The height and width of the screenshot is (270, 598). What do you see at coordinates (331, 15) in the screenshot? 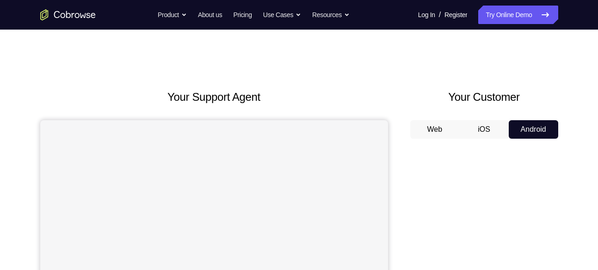
I see `button: Resources` at bounding box center [331, 15].